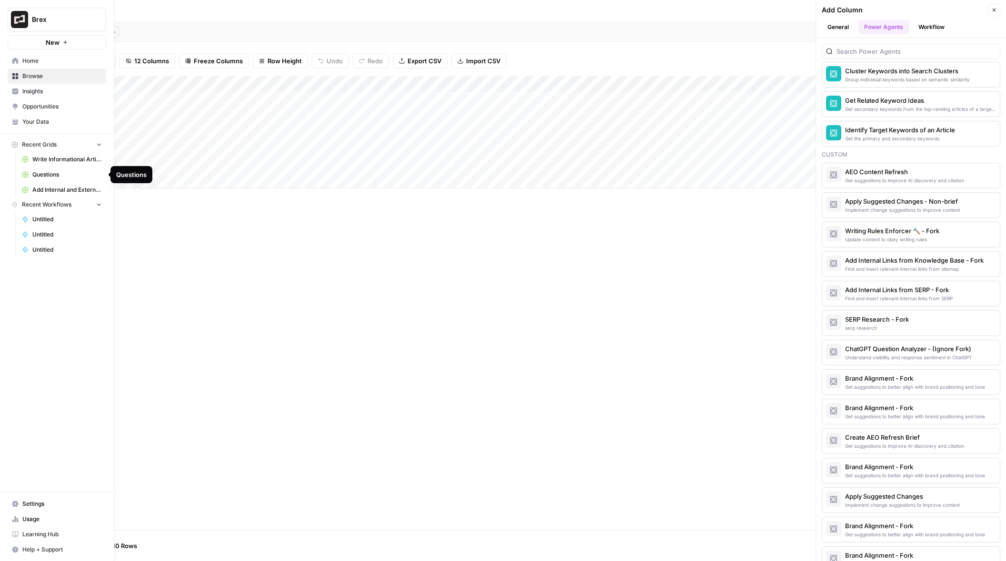 The image size is (1006, 561). Describe the element at coordinates (62, 160) in the screenshot. I see `a: Write Informational Article` at that location.